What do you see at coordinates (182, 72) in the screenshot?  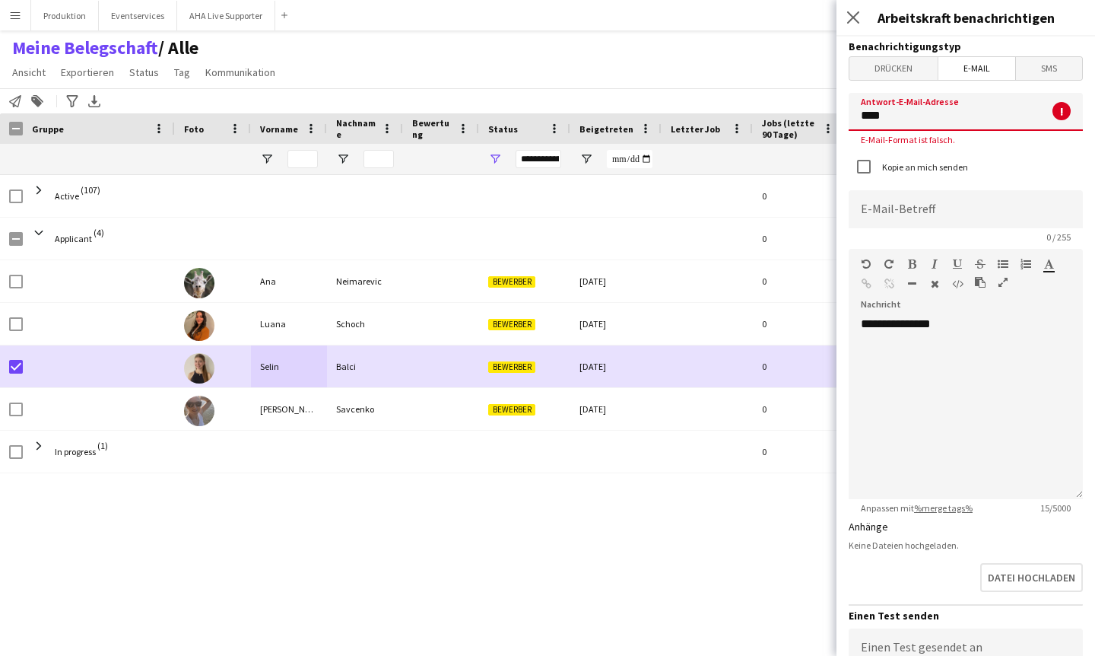 I see `a: Tag` at bounding box center [182, 72].